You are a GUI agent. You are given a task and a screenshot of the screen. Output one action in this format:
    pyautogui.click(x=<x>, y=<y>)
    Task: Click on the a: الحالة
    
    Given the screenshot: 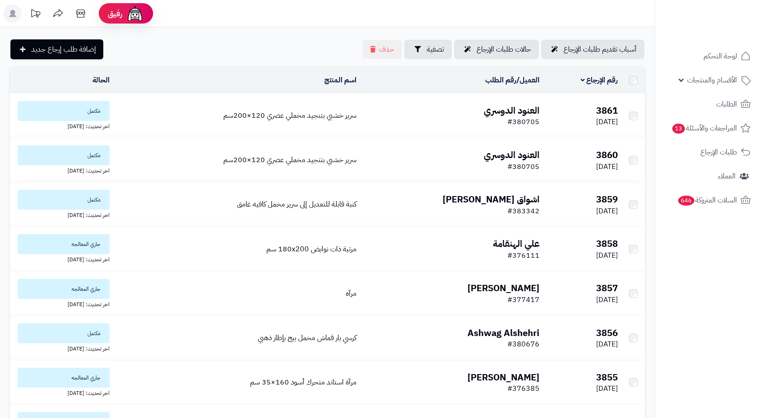 What is the action you would take?
    pyautogui.click(x=101, y=80)
    